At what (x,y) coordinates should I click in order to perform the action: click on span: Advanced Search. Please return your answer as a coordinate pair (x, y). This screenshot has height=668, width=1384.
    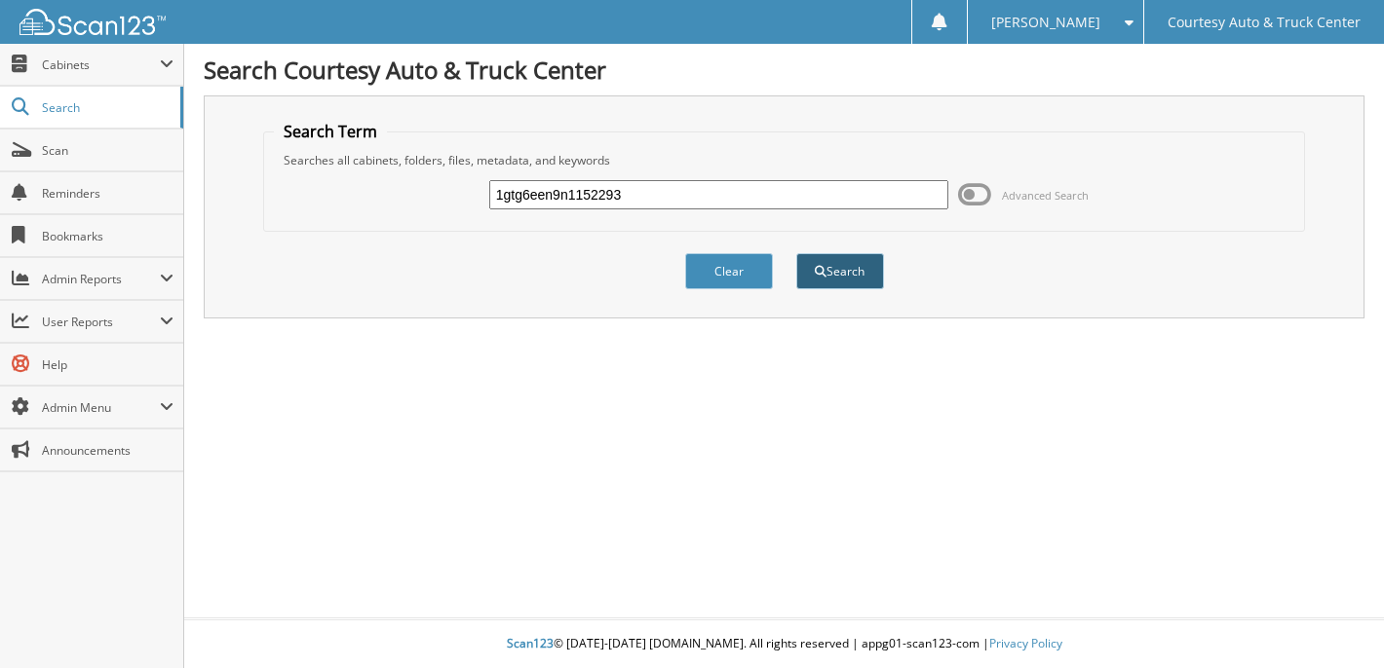
    Looking at the image, I should click on (1044, 195).